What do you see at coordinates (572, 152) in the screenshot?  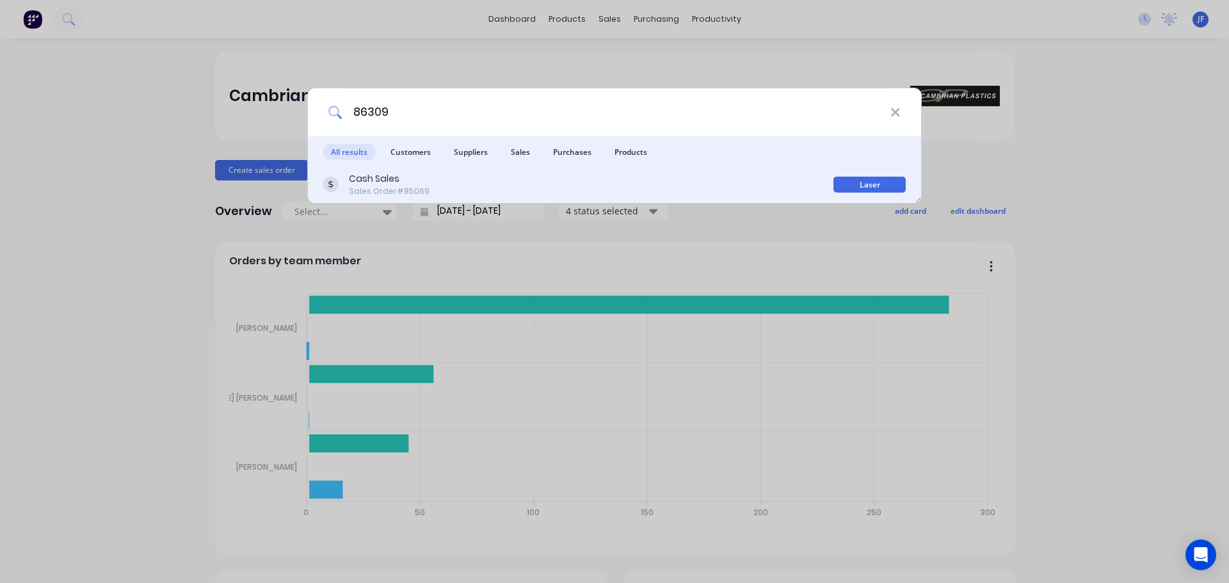 I see `span: Purchases` at bounding box center [572, 152].